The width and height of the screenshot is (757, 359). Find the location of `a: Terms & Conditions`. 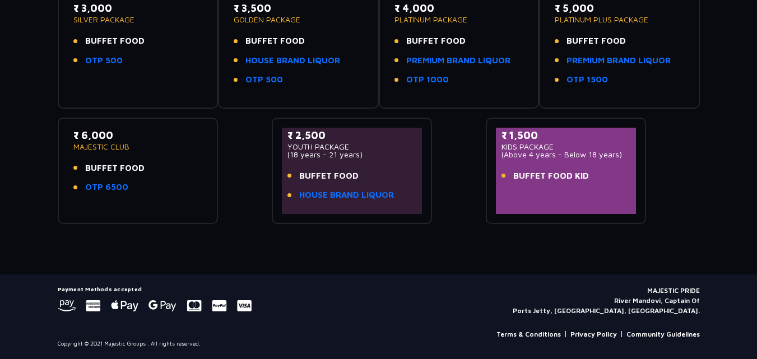

a: Terms & Conditions is located at coordinates (528, 335).